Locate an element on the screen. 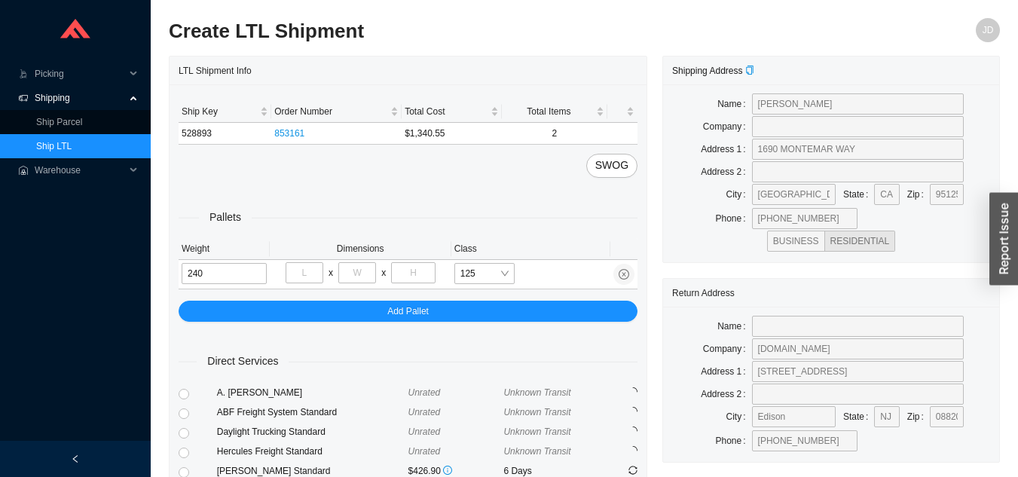 The height and width of the screenshot is (477, 1018). span: Shipping is located at coordinates (80, 98).